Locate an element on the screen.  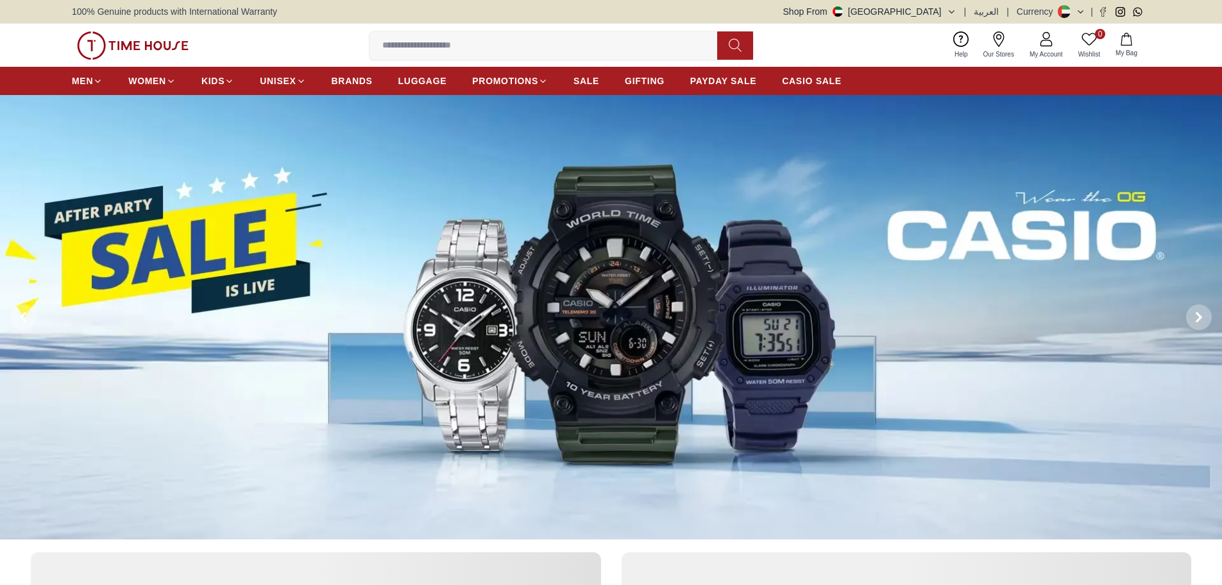
a: SALE is located at coordinates (587, 81).